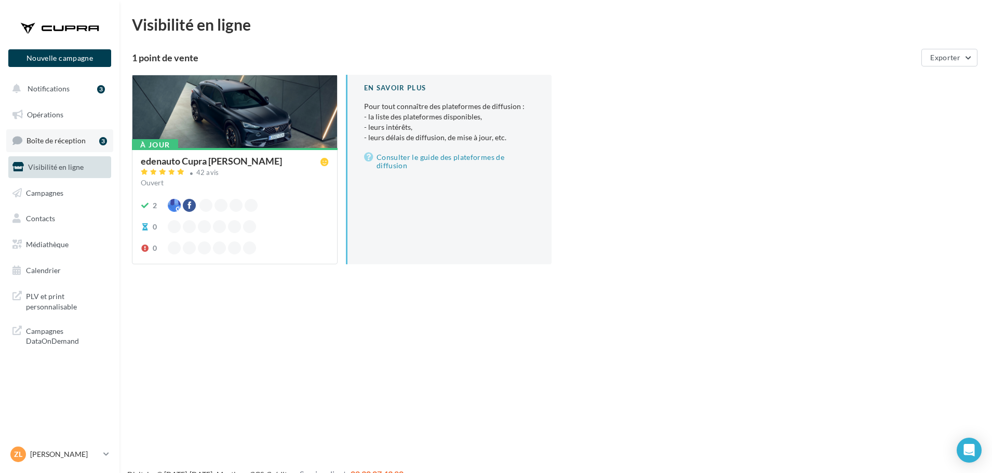 This screenshot has width=992, height=473. Describe the element at coordinates (45, 192) in the screenshot. I see `span: Campagnes` at that location.